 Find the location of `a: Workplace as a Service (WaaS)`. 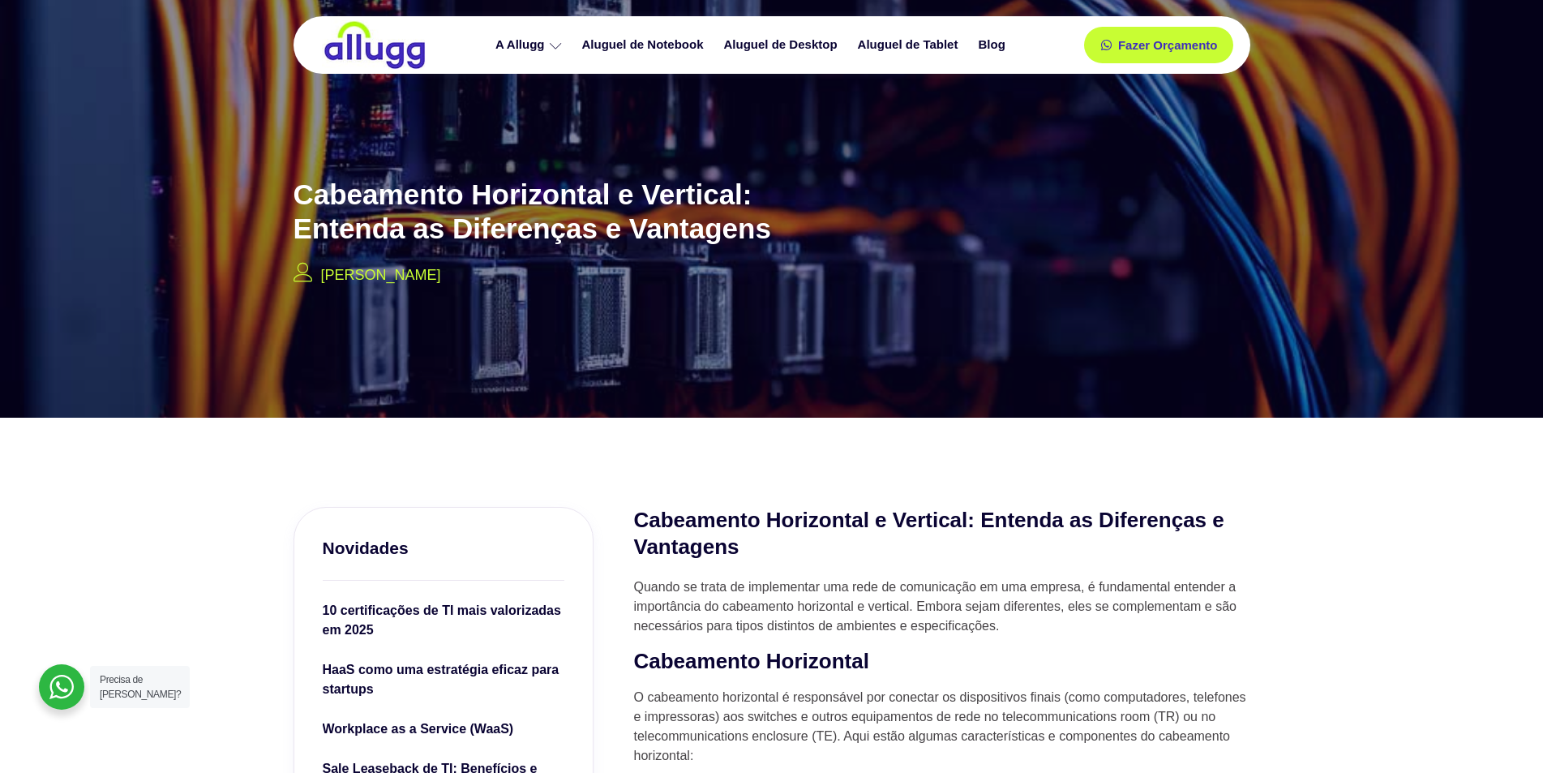

a: Workplace as a Service (WaaS) is located at coordinates (443, 730).